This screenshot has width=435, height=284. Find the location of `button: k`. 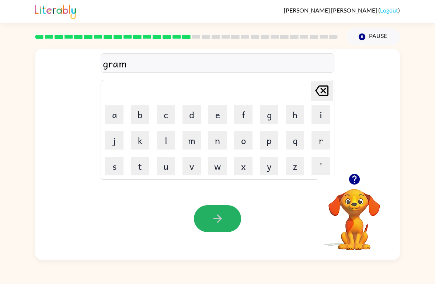

button: k is located at coordinates (140, 141).